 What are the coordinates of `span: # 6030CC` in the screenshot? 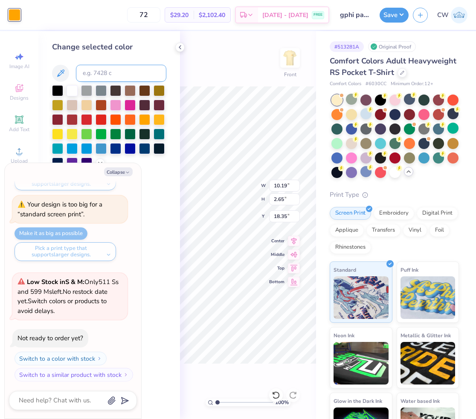 It's located at (375, 84).